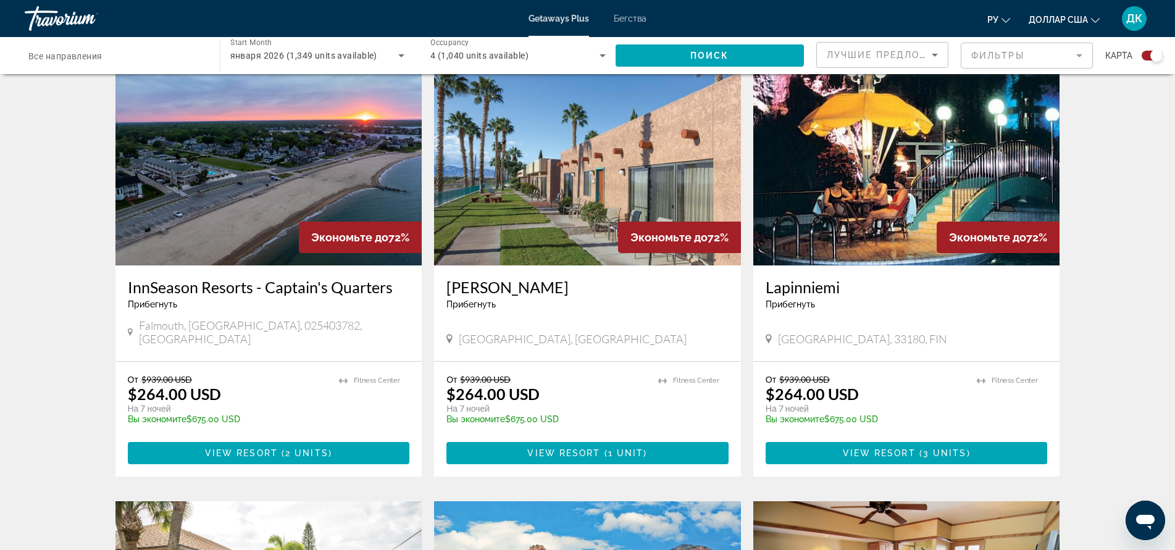  I want to click on mat-select: Sort by, so click(882, 55).